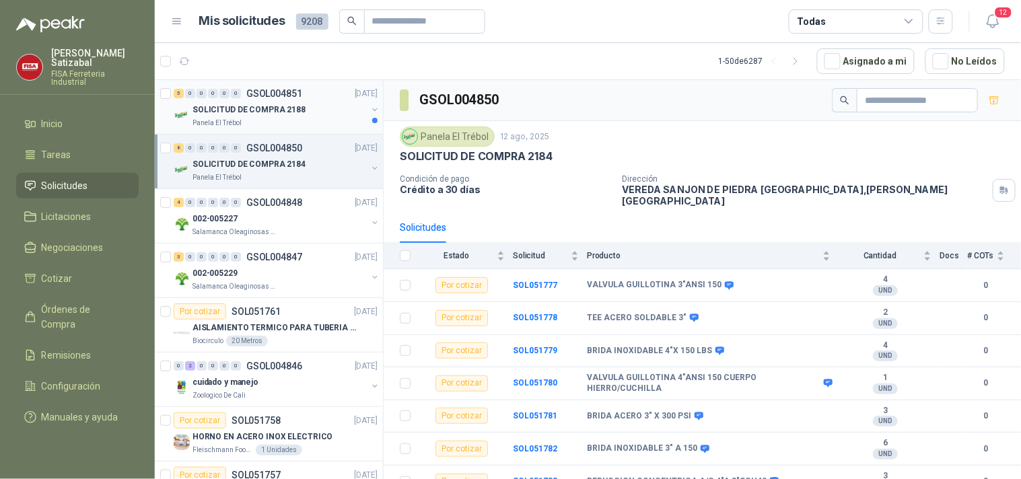 This screenshot has height=479, width=1021. What do you see at coordinates (535, 351) in the screenshot?
I see `a: SOL051779` at bounding box center [535, 351].